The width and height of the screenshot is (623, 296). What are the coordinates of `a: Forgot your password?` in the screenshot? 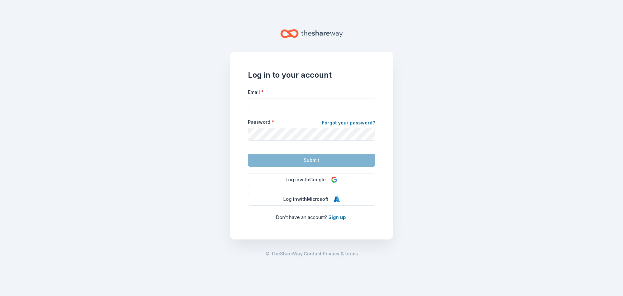 It's located at (349, 123).